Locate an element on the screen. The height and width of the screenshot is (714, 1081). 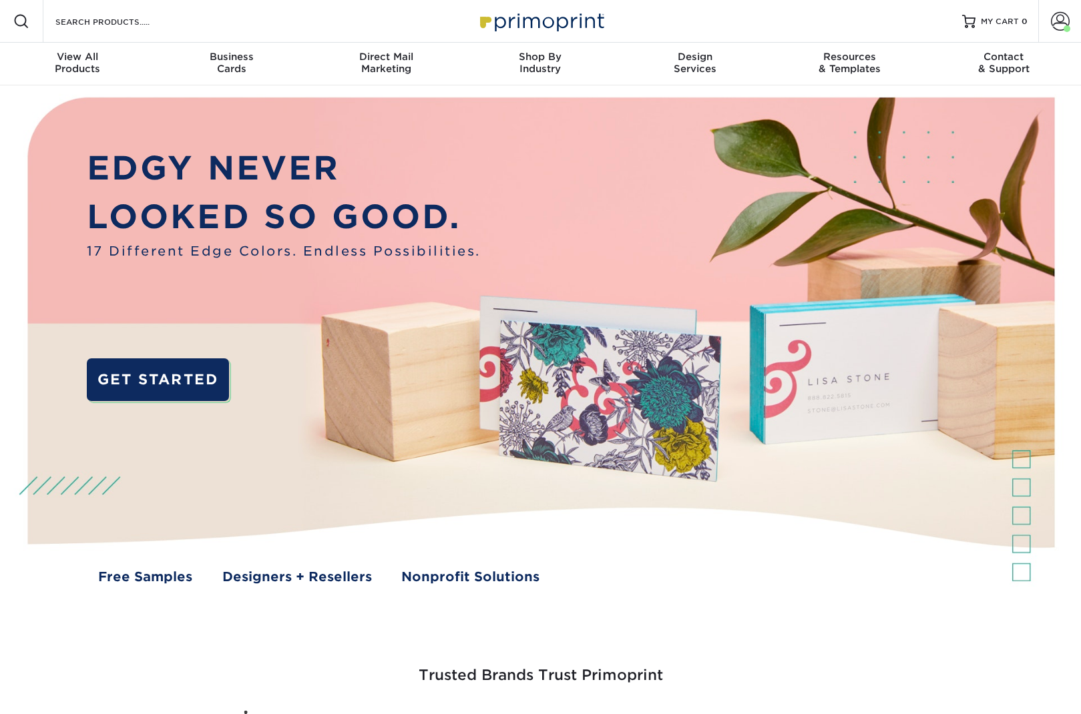
div: Cards is located at coordinates (231, 63).